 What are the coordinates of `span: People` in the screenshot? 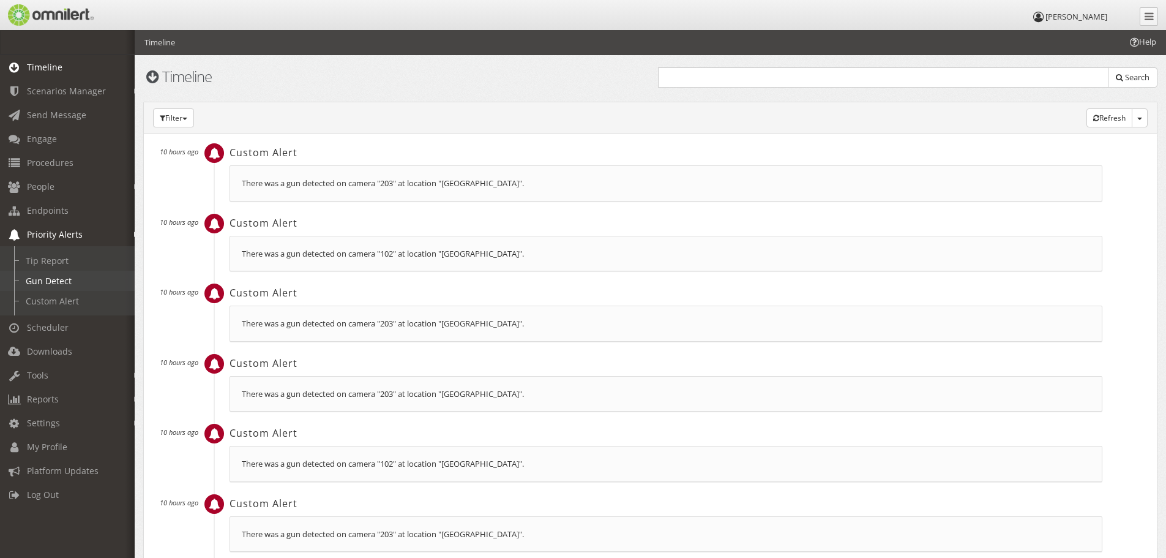 It's located at (40, 186).